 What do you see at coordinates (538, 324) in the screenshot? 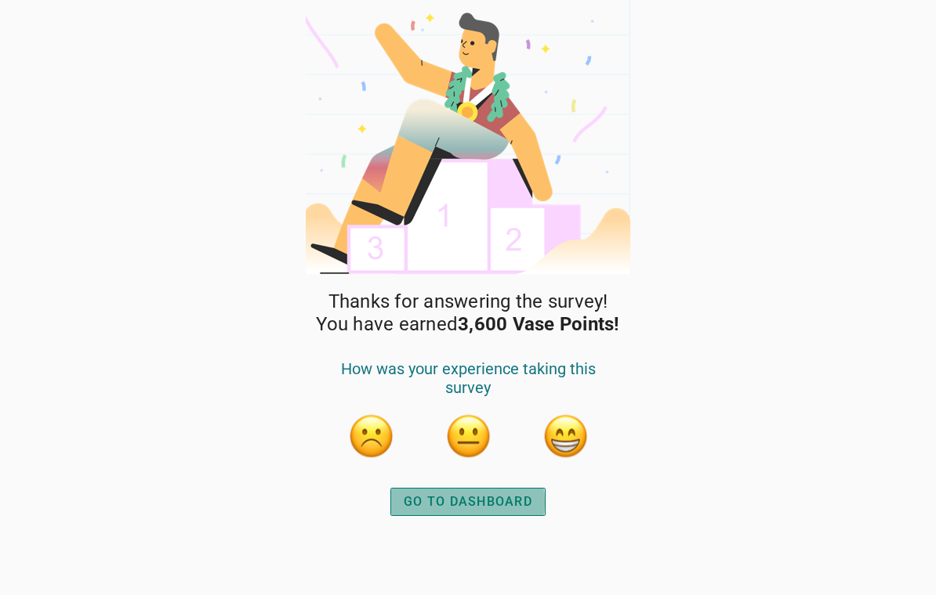
I see `strong: 3,600 Vase Points!` at bounding box center [538, 324].